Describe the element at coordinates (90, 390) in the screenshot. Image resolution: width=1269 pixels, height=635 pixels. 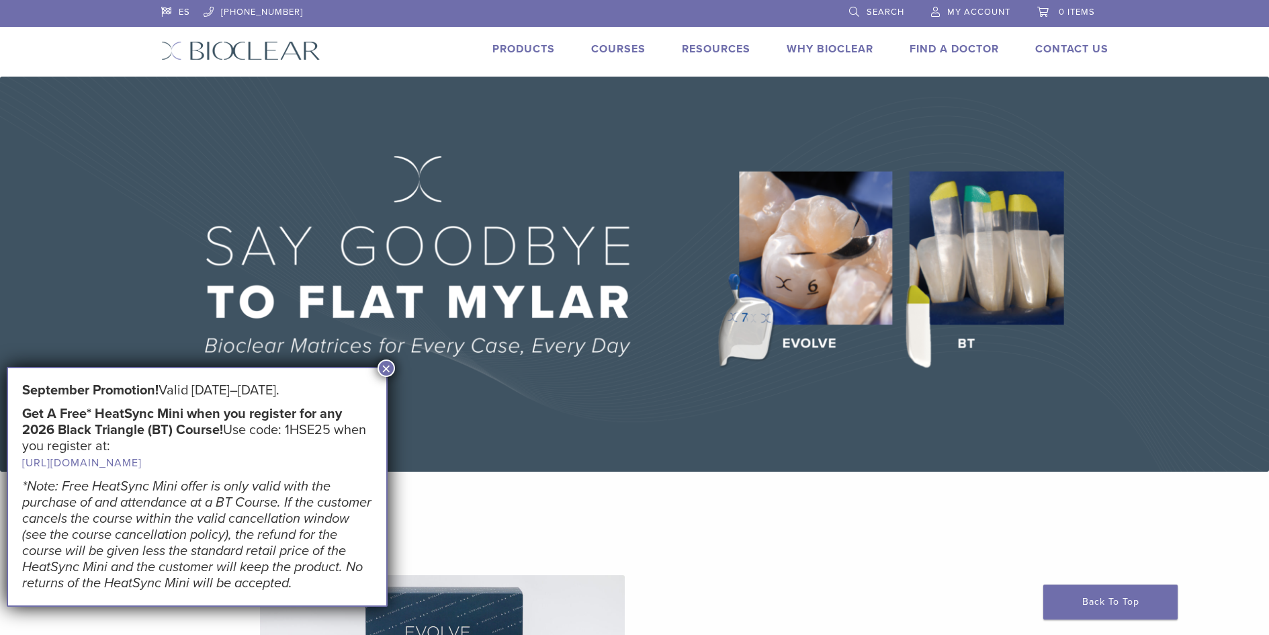
I see `strong: September Promotion!` at that location.